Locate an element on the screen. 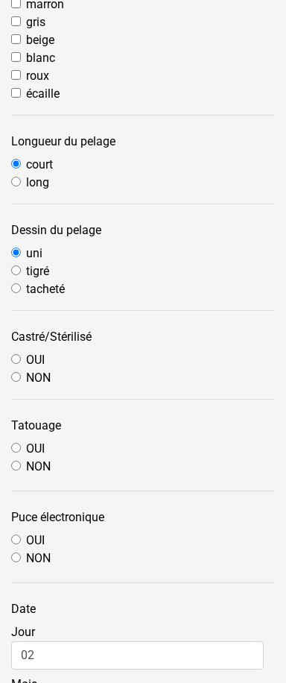 The height and width of the screenshot is (683, 286). input: Jour is located at coordinates (137, 655).